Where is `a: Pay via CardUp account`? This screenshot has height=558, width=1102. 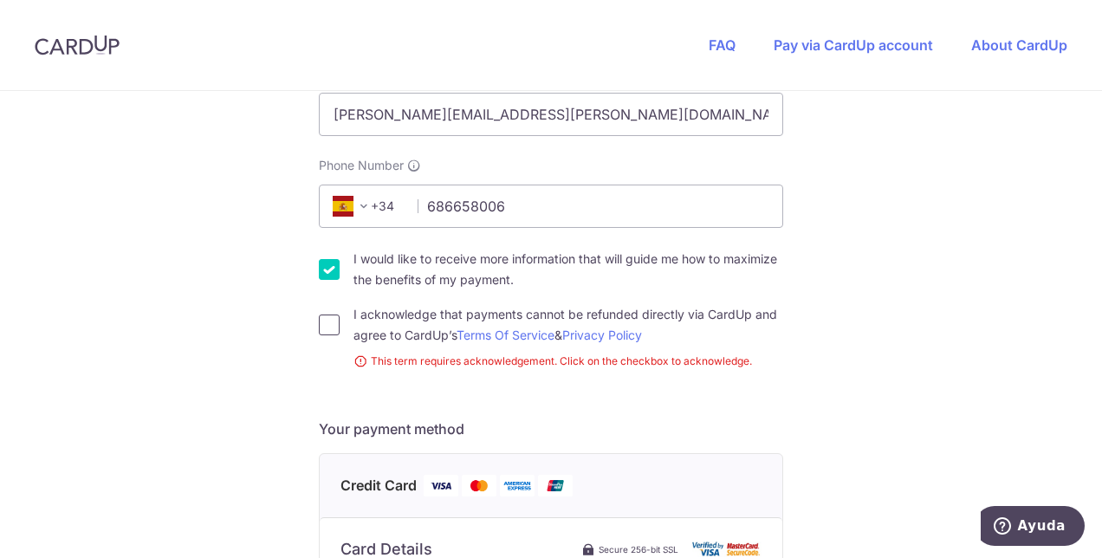 a: Pay via CardUp account is located at coordinates (854, 45).